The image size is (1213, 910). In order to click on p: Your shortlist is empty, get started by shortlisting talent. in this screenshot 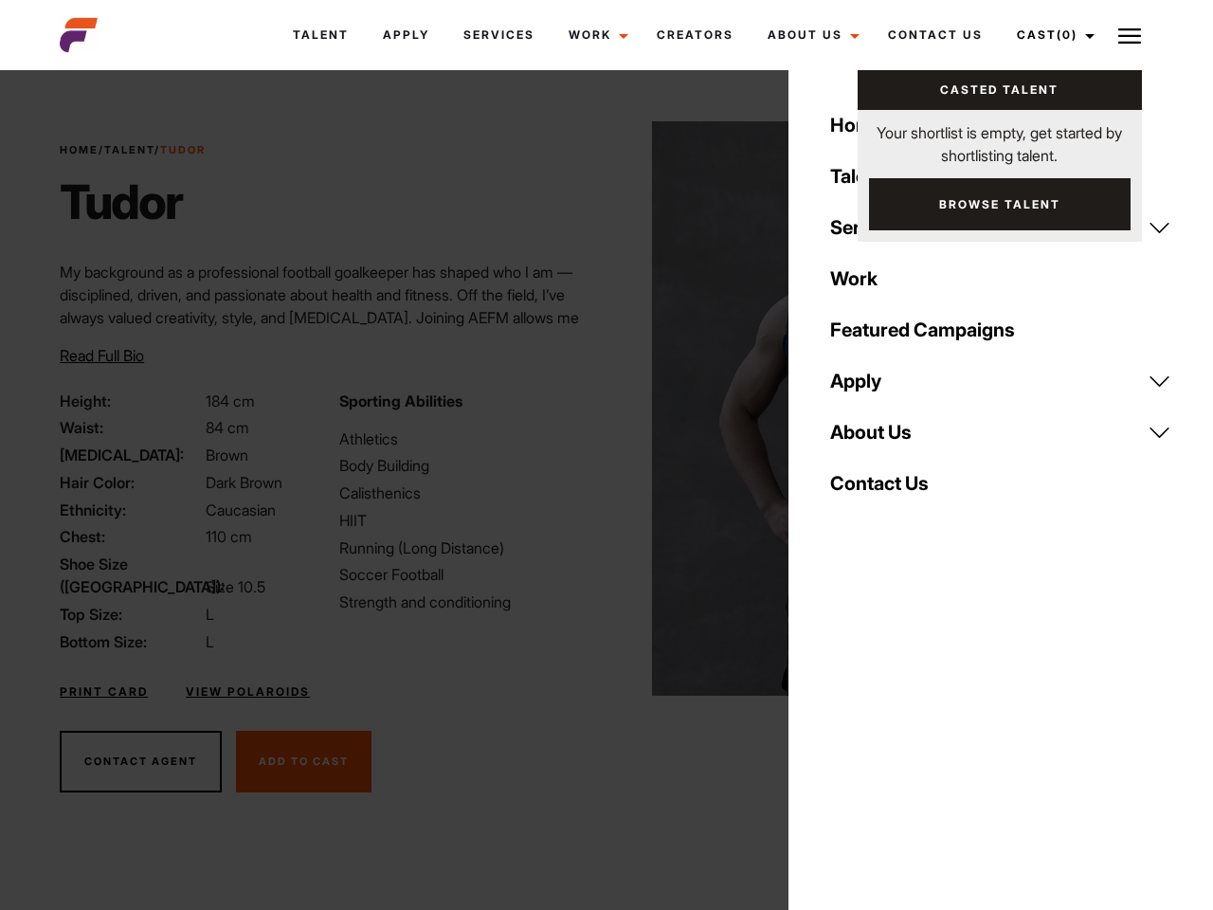, I will do `click(1000, 138)`.